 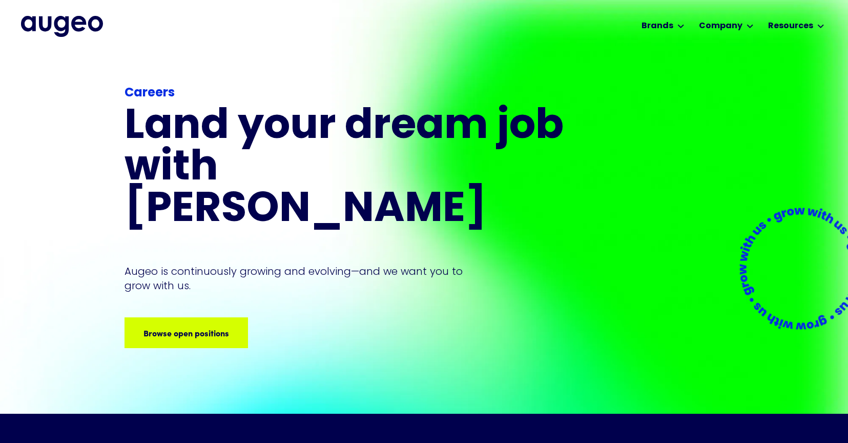 I want to click on div: Resources, so click(x=791, y=26).